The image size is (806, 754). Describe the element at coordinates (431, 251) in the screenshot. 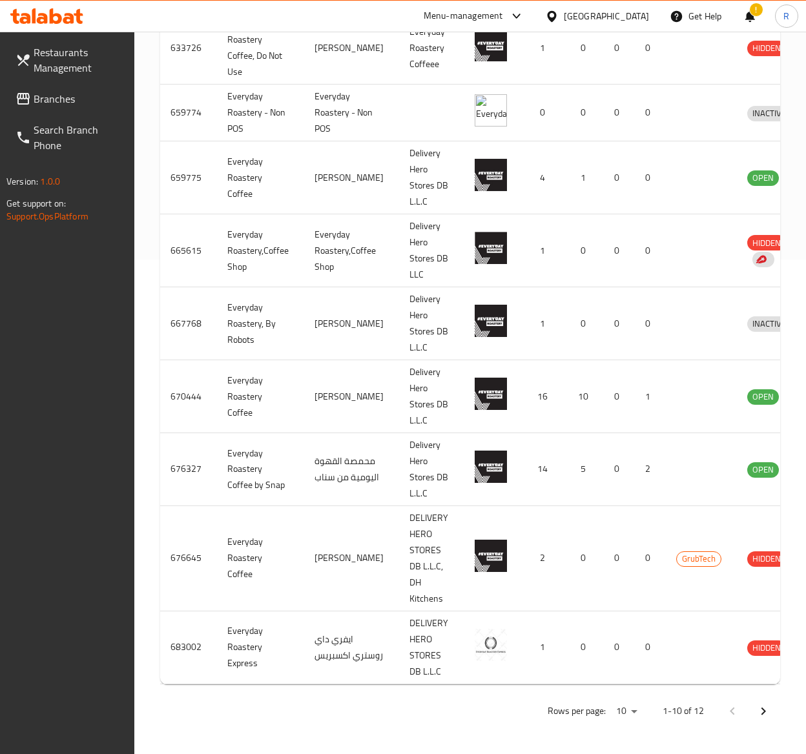

I see `td: Delivery Hero Stores DB LLC` at that location.